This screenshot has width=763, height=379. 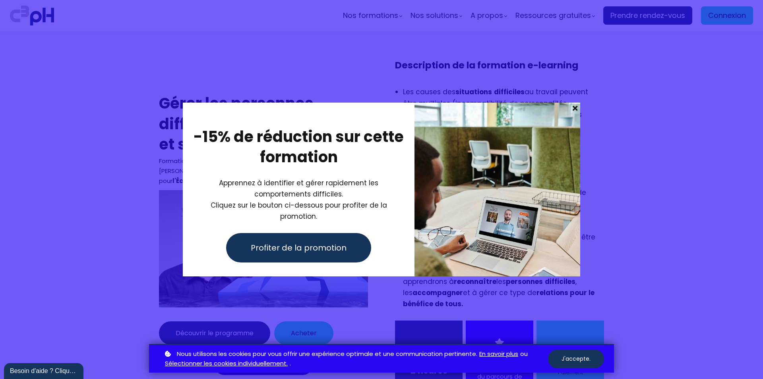 What do you see at coordinates (298, 147) in the screenshot?
I see `h2: -15% de réduction sur cette formation` at bounding box center [298, 147].